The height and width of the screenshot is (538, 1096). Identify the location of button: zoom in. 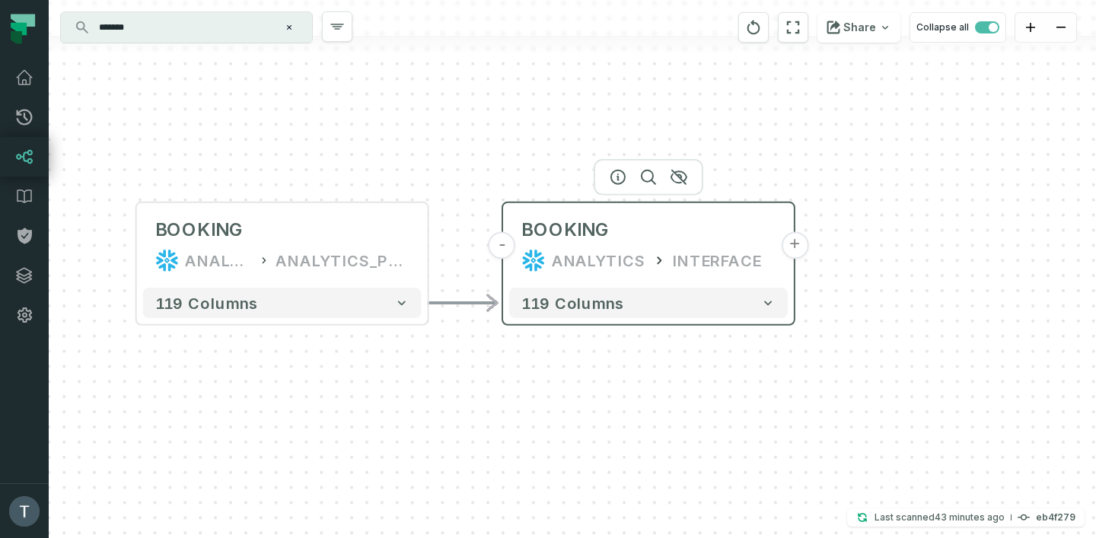
(1030, 27).